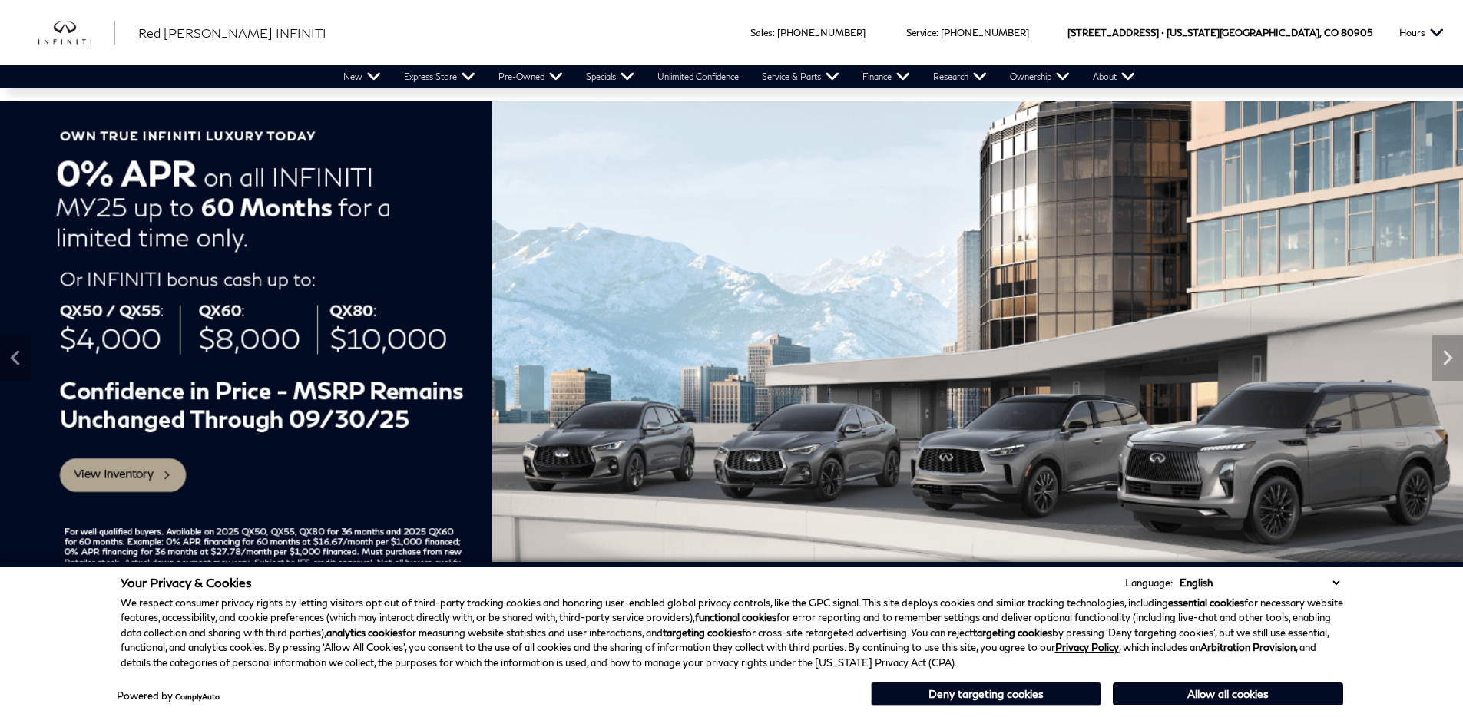 The image size is (1463, 717). What do you see at coordinates (186, 582) in the screenshot?
I see `span: Your Privacy & Cookies` at bounding box center [186, 582].